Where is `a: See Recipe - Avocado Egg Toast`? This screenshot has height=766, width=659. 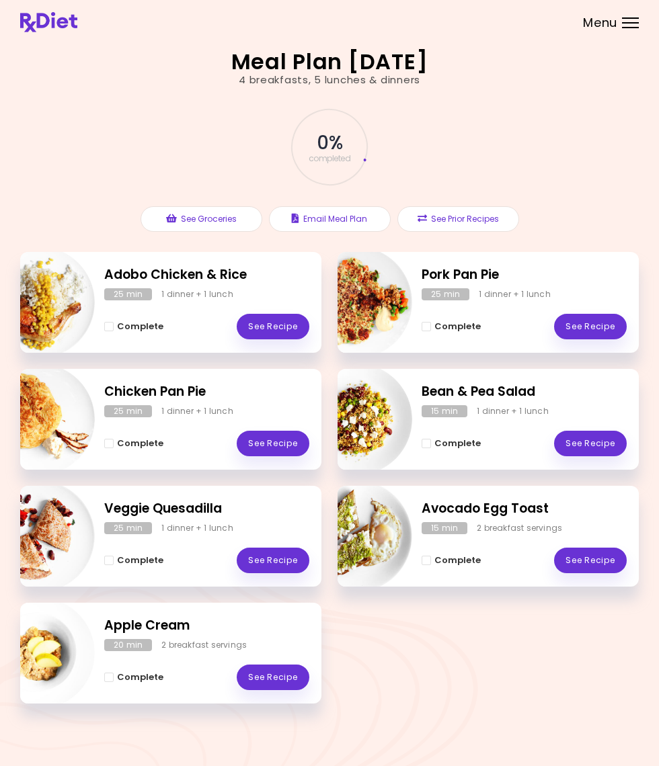 a: See Recipe - Avocado Egg Toast is located at coordinates (590, 561).